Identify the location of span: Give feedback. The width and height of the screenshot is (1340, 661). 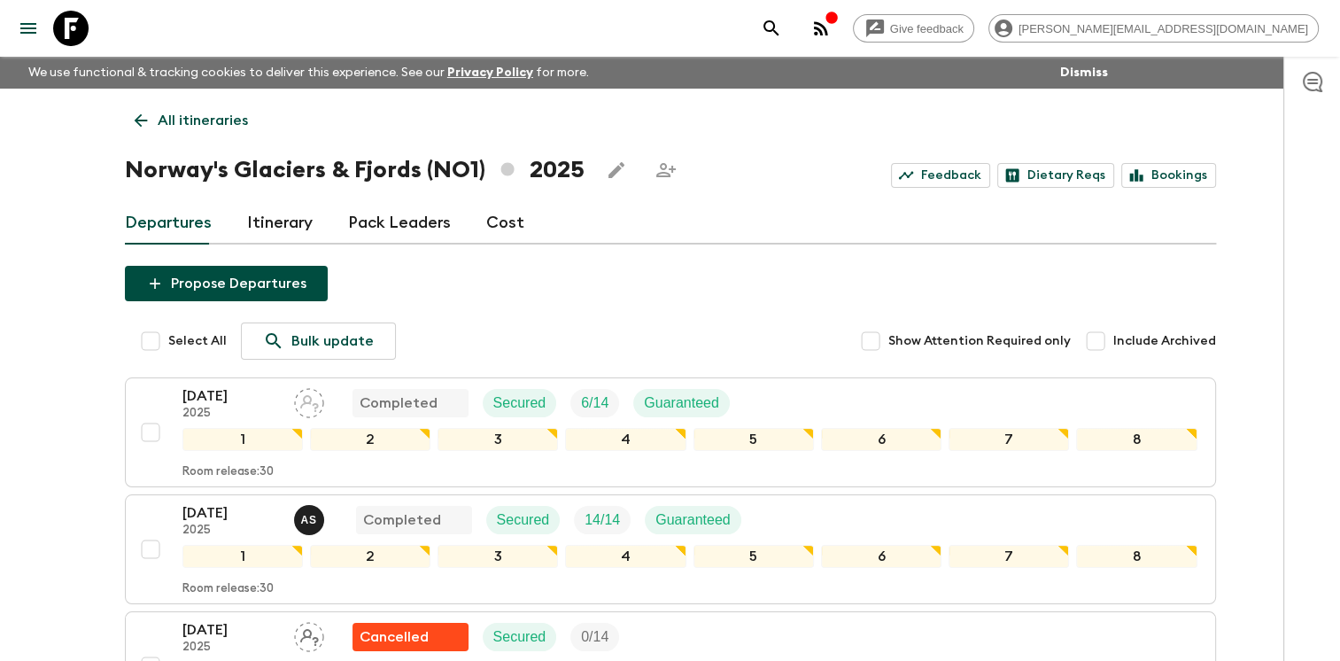
(926, 28).